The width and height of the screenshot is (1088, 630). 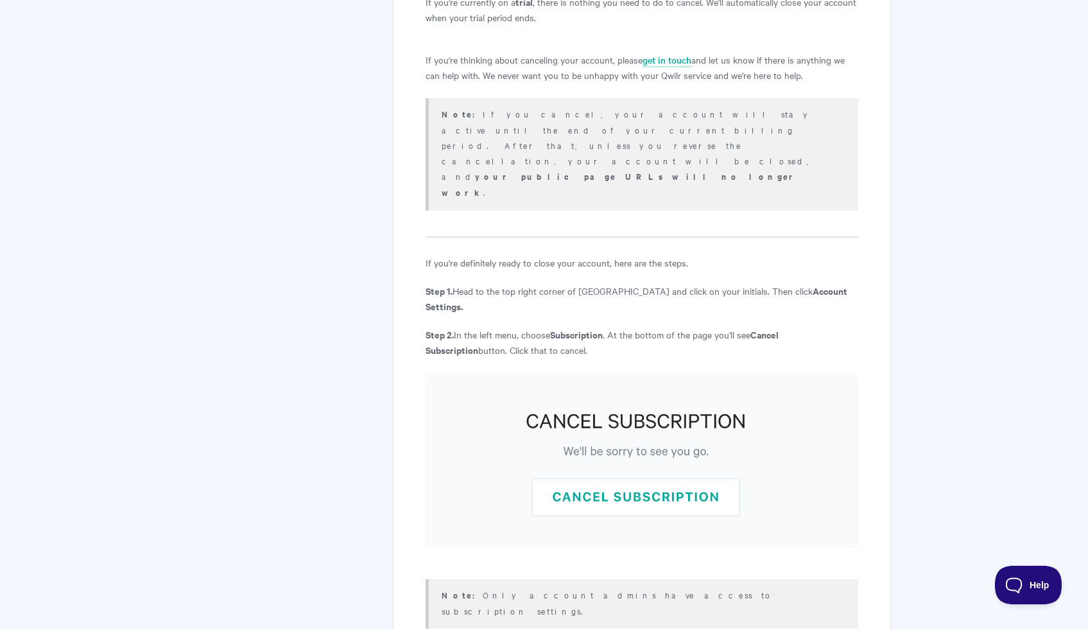 I want to click on strong: Cancel Subscription, so click(x=602, y=341).